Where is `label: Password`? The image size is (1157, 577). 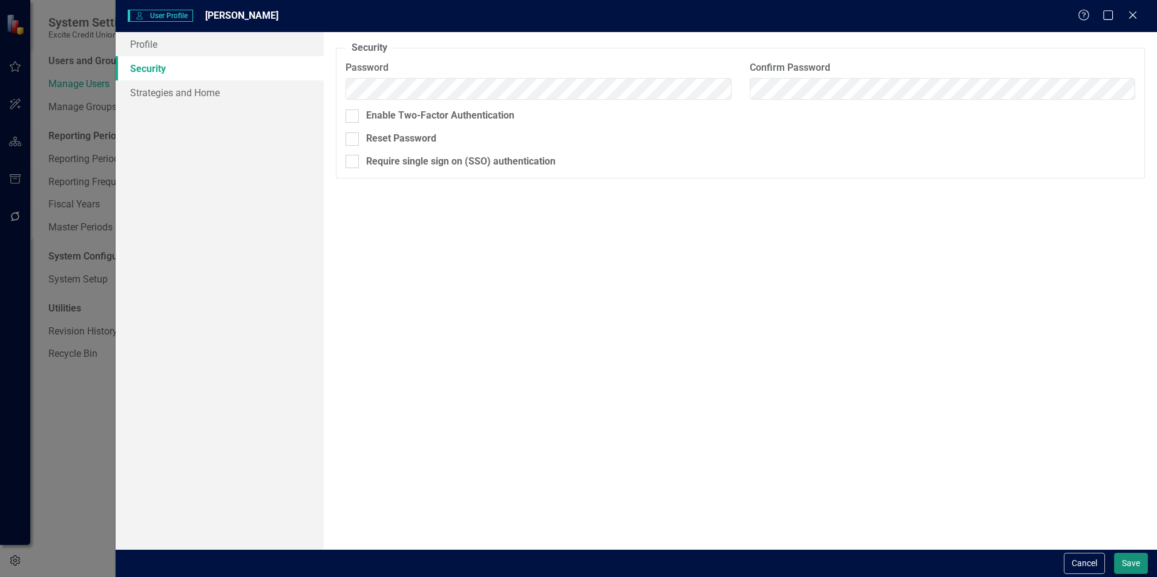
label: Password is located at coordinates (538, 68).